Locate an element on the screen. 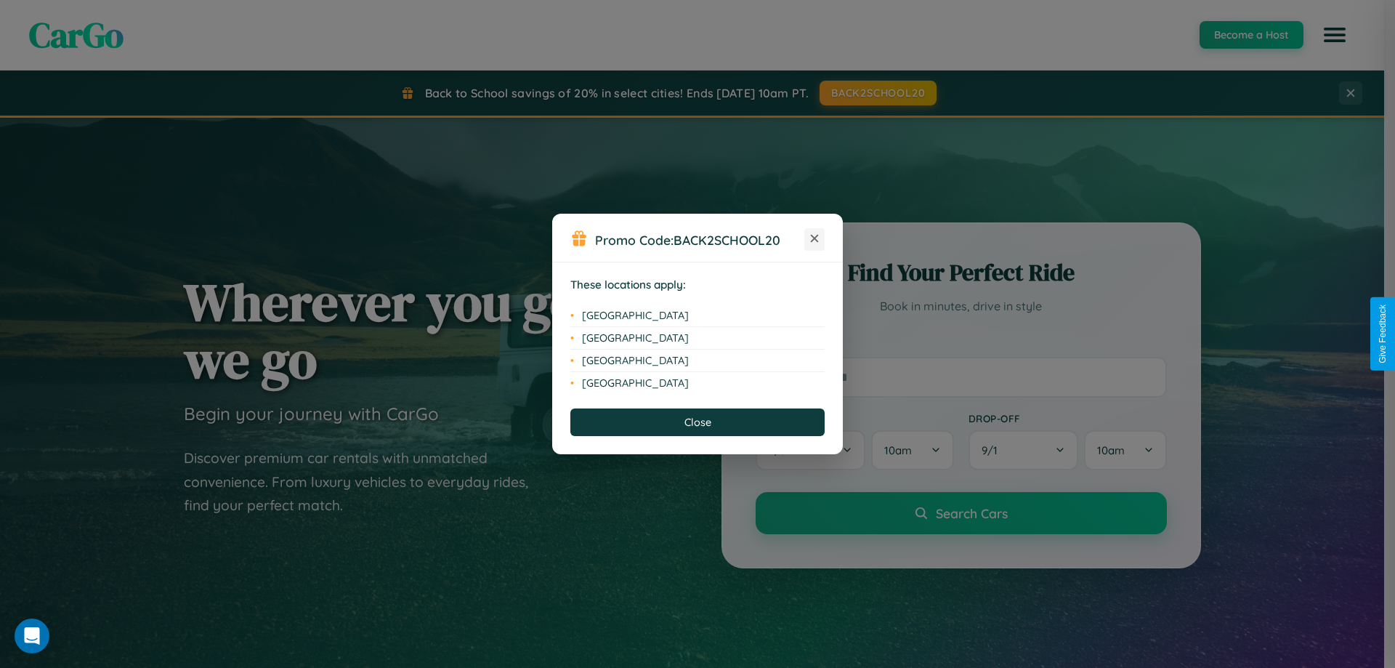  strong: These locations apply: is located at coordinates (628, 284).